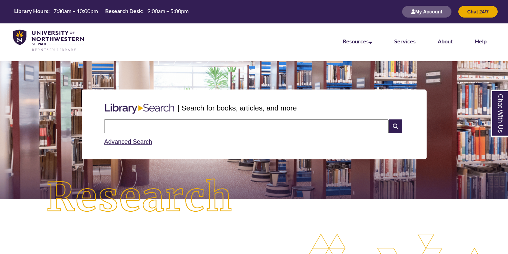 The height and width of the screenshot is (254, 508). Describe the element at coordinates (140, 198) in the screenshot. I see `img: Research` at that location.